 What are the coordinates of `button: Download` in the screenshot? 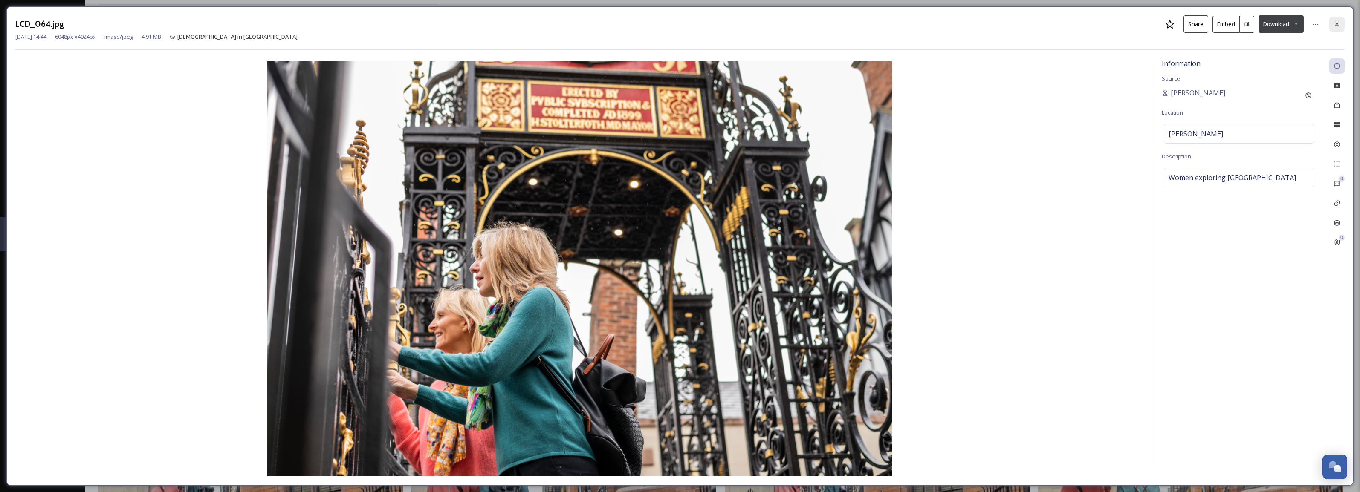 It's located at (1281, 24).